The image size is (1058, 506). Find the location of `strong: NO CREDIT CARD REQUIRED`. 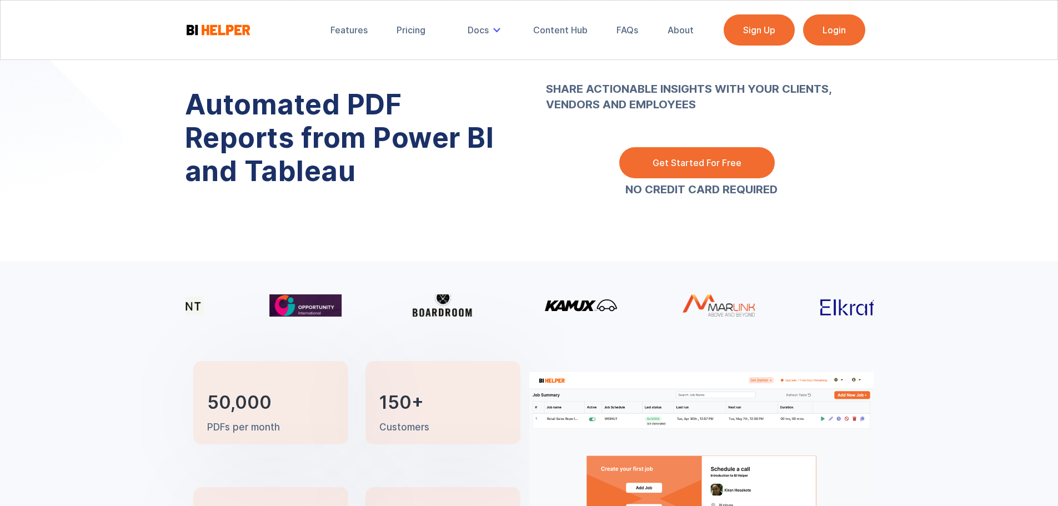

strong: NO CREDIT CARD REQUIRED is located at coordinates (701, 189).